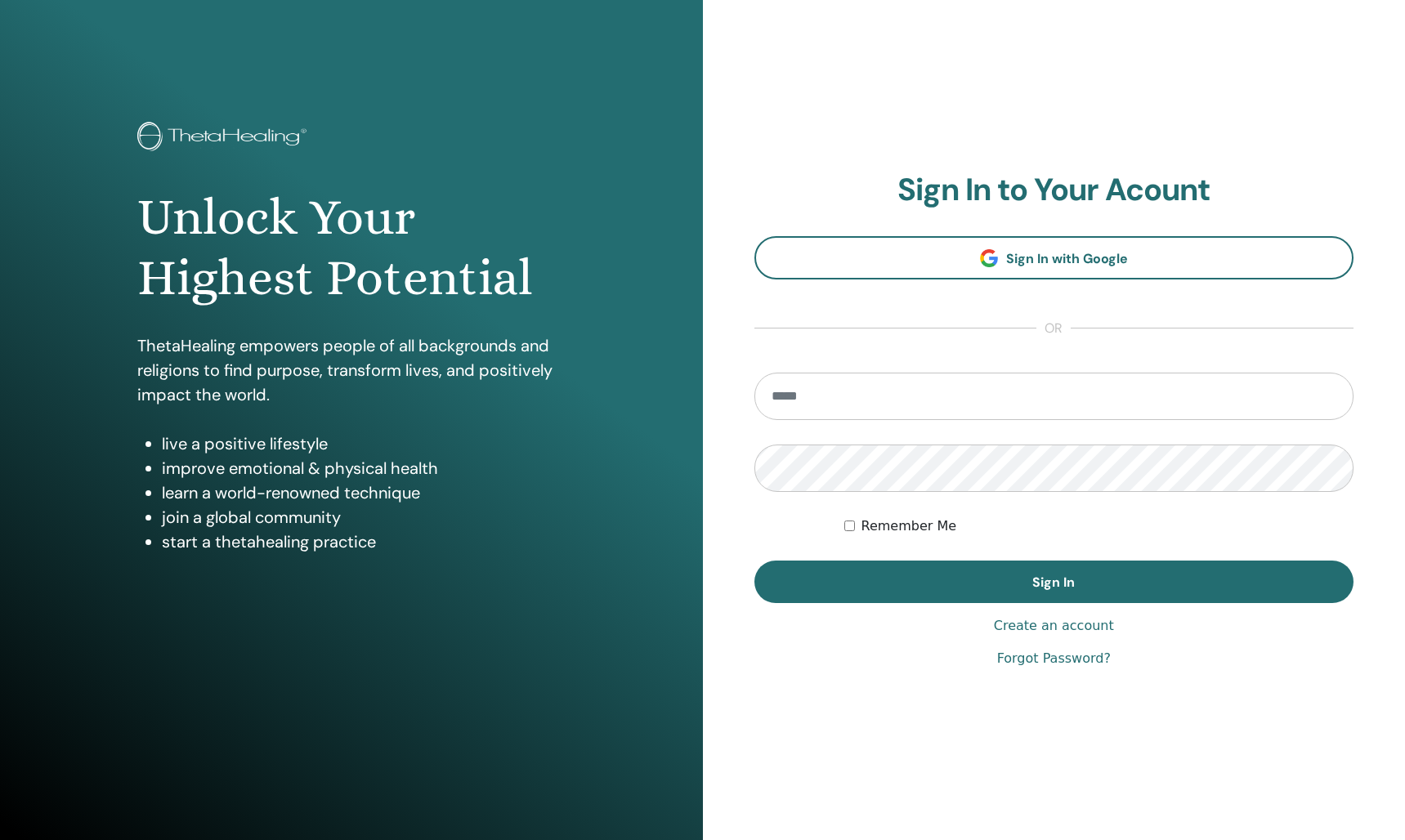  I want to click on li: learn a world-renowned technique, so click(363, 493).